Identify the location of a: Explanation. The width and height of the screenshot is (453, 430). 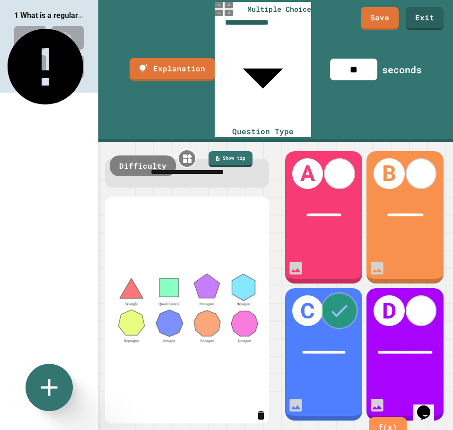
(172, 69).